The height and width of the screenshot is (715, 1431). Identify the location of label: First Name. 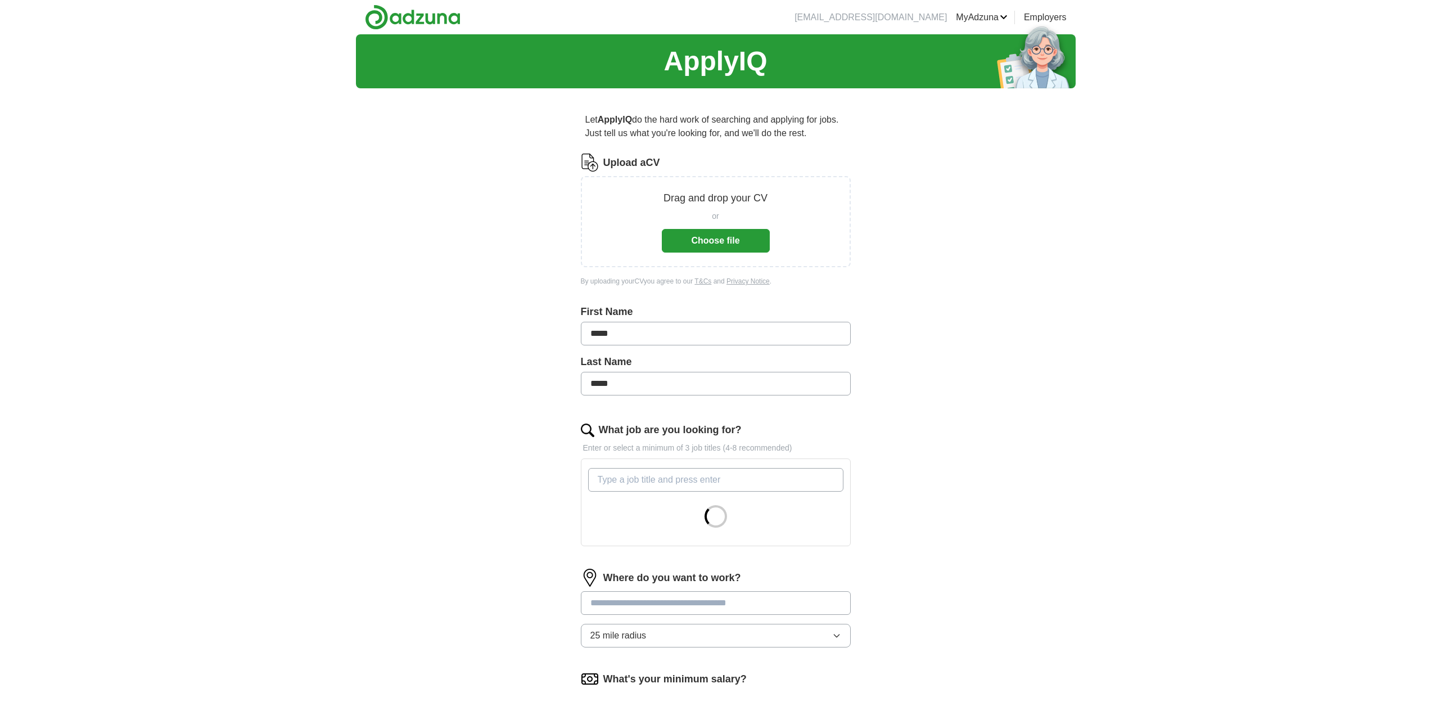
(716, 312).